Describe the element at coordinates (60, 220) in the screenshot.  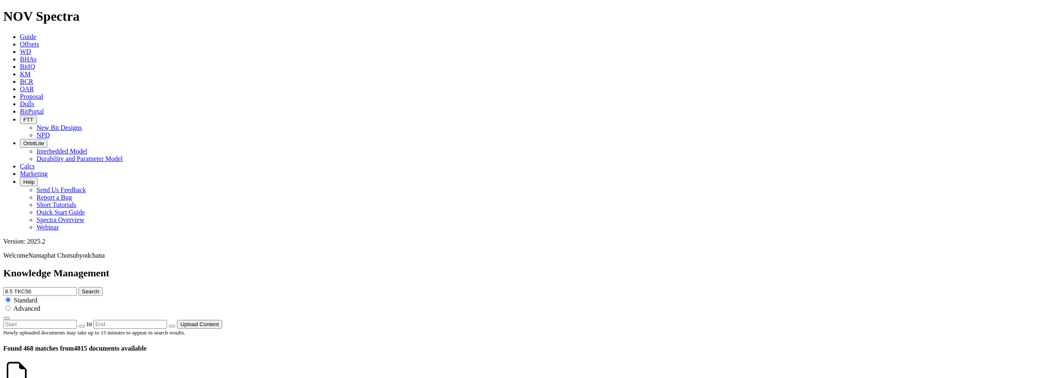
I see `a: Spectra Overview` at that location.